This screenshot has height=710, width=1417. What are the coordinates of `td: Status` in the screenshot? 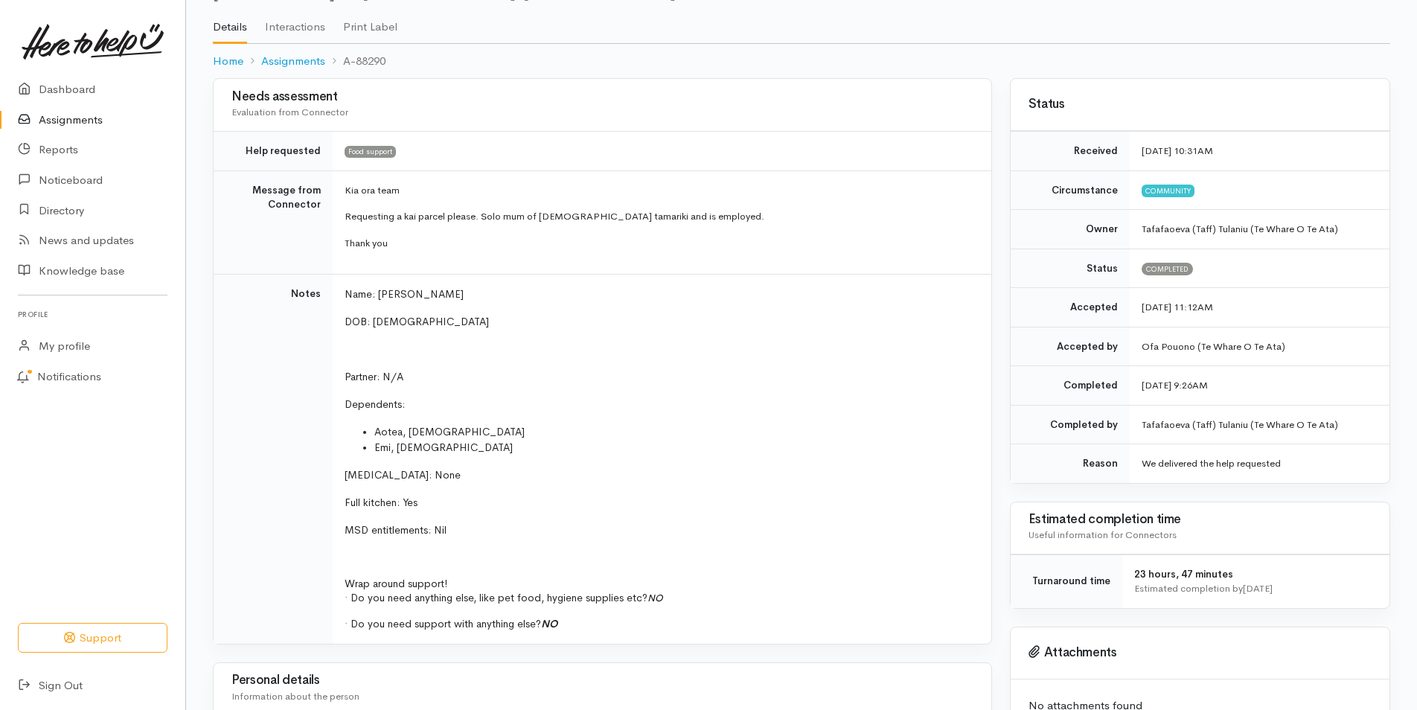 It's located at (1070, 268).